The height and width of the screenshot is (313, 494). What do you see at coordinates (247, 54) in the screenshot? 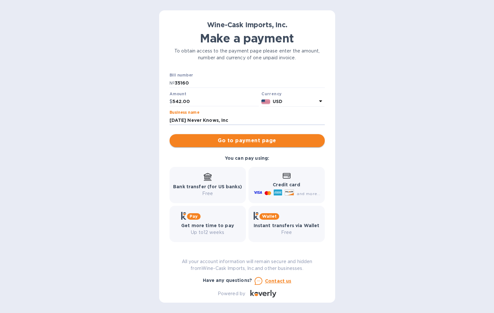
I see `p: To obtain access to the payment page please enter the amount, number and currency of one unpaid i...` at bounding box center [247, 54].